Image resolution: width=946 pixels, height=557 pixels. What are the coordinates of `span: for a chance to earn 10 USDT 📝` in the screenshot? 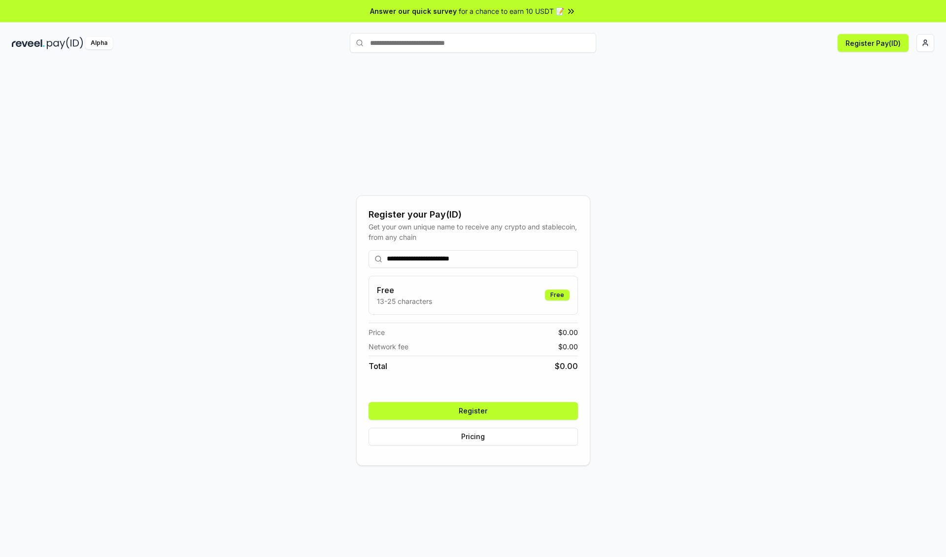 It's located at (512, 11).